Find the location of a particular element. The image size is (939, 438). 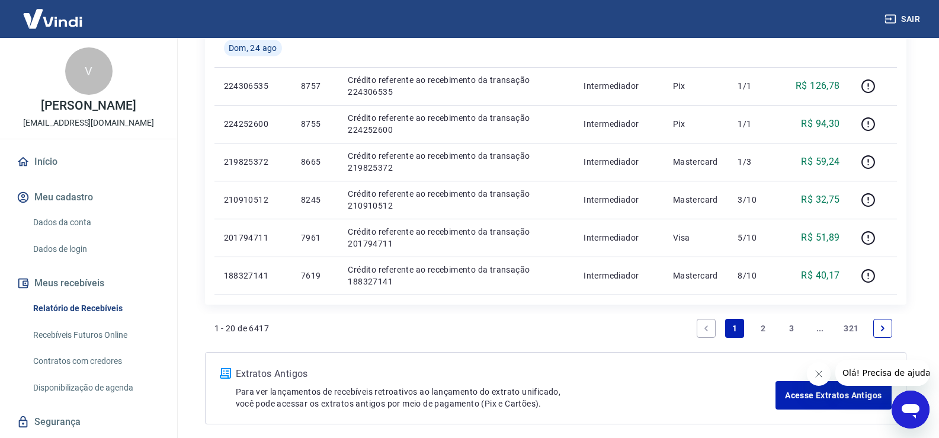

p: 188327141 is located at coordinates (253, 276).